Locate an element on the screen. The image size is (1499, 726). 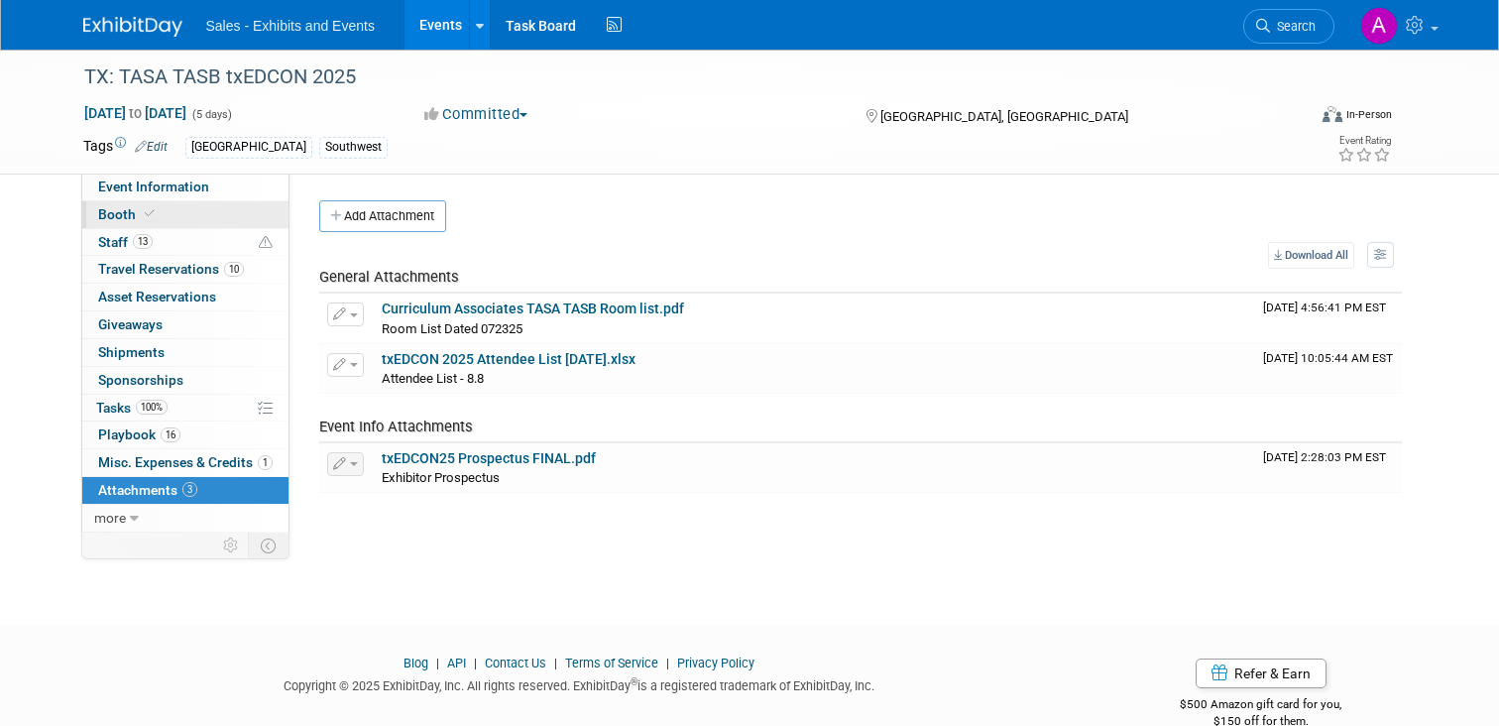
span: Asset Reservations is located at coordinates (157, 296).